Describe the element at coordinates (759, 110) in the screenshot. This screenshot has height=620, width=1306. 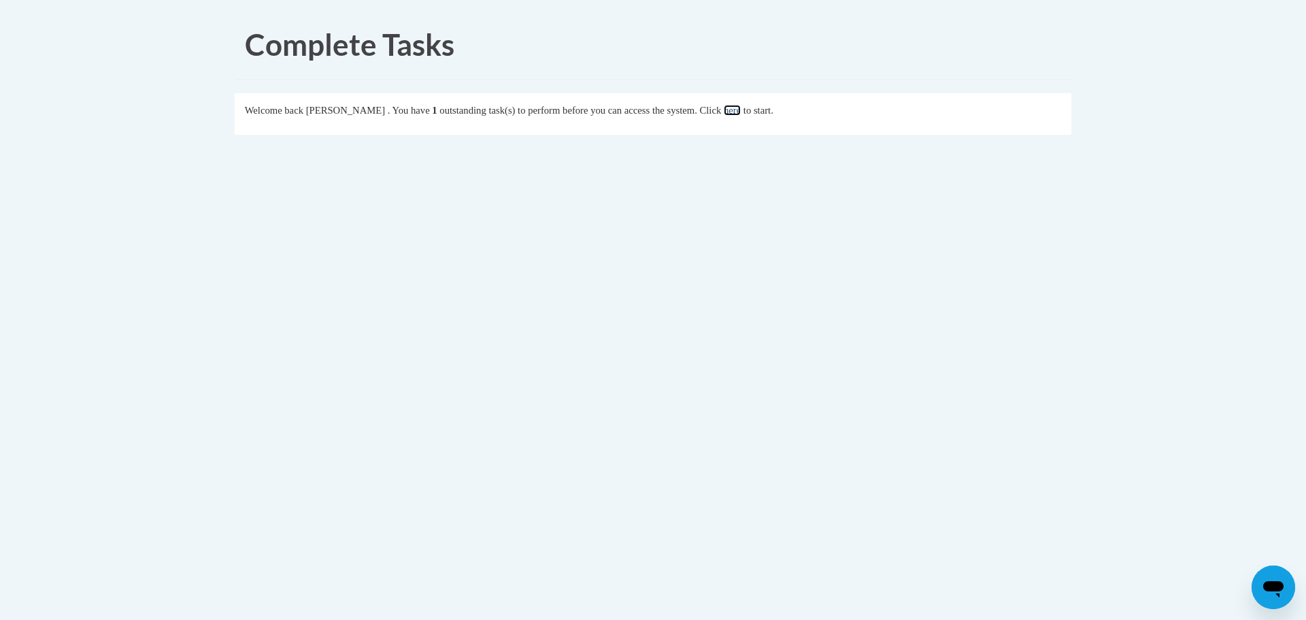
I see `span: to start.` at that location.